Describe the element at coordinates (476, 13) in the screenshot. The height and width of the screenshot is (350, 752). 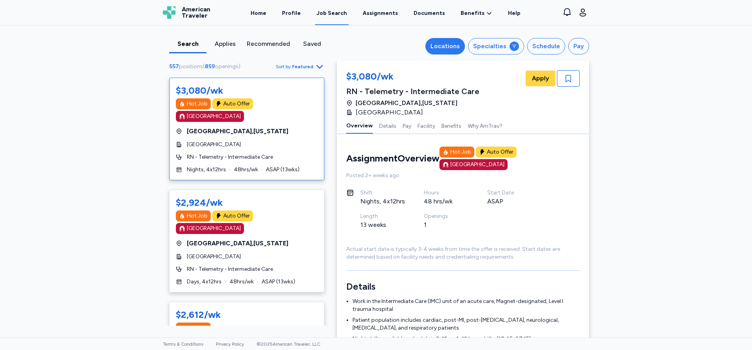
I see `a: Benefits` at that location.